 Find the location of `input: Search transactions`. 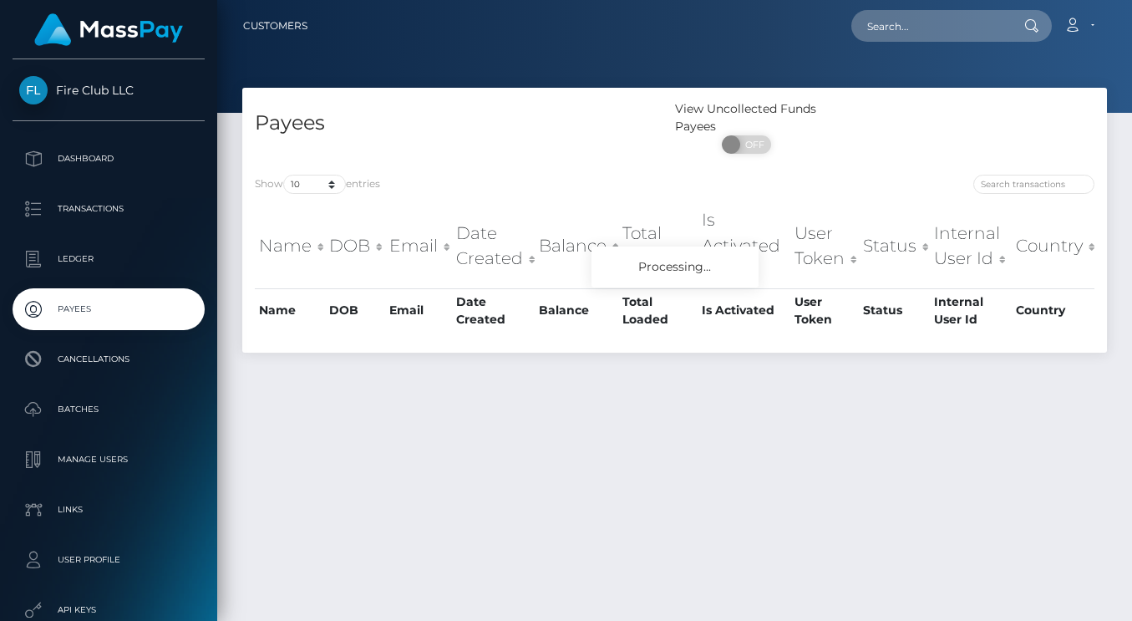

input: Search transactions is located at coordinates (1034, 184).